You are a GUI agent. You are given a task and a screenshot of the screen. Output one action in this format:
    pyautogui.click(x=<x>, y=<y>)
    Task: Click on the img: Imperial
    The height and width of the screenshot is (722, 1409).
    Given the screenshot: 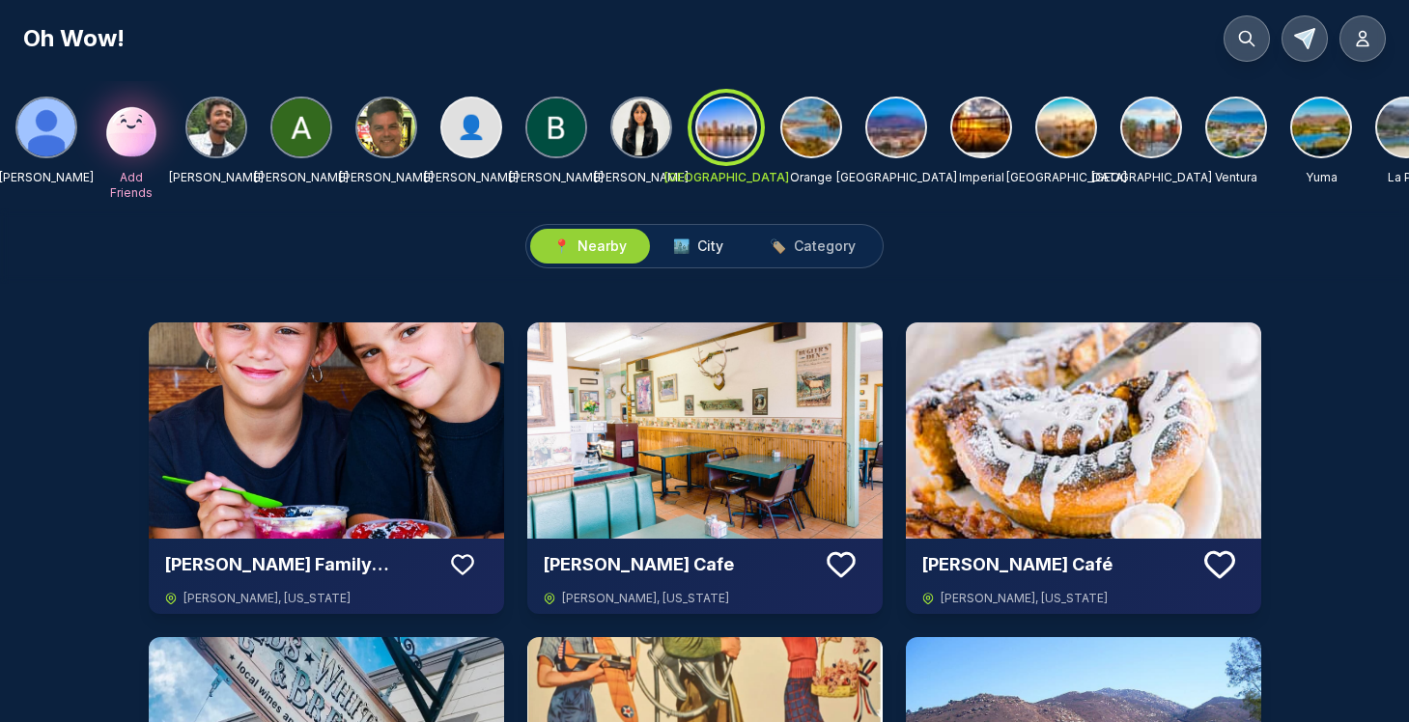 What is the action you would take?
    pyautogui.click(x=981, y=127)
    